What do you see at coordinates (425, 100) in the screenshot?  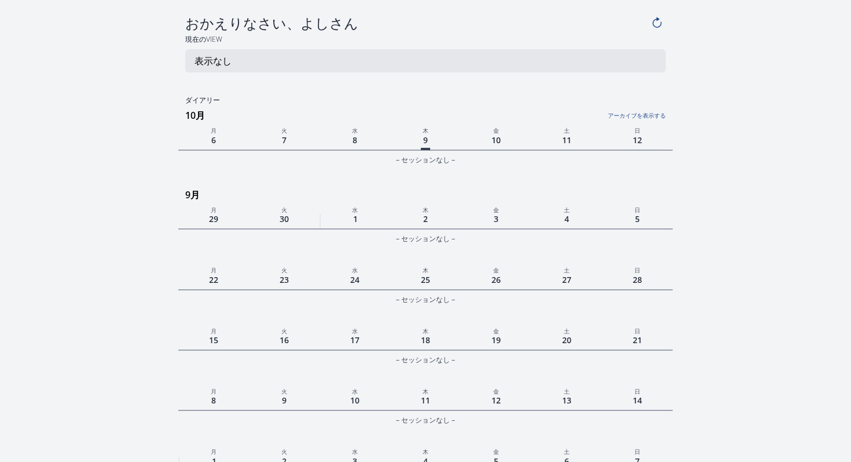 I see `h2: ダイアリー` at bounding box center [425, 100].